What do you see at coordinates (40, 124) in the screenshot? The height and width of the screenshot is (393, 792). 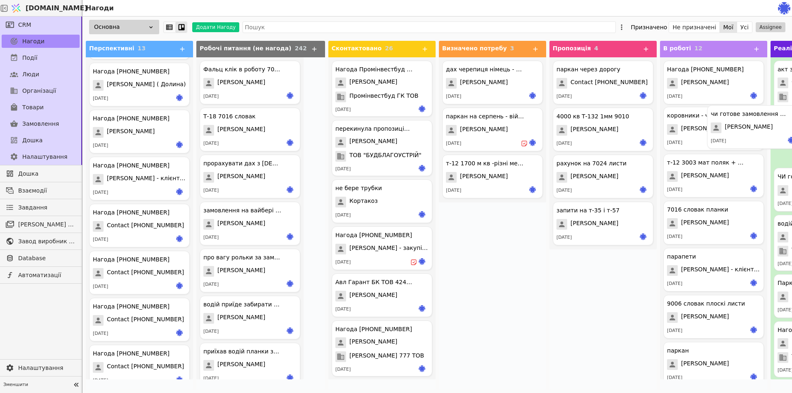 I see `span: Замовлення` at bounding box center [40, 124].